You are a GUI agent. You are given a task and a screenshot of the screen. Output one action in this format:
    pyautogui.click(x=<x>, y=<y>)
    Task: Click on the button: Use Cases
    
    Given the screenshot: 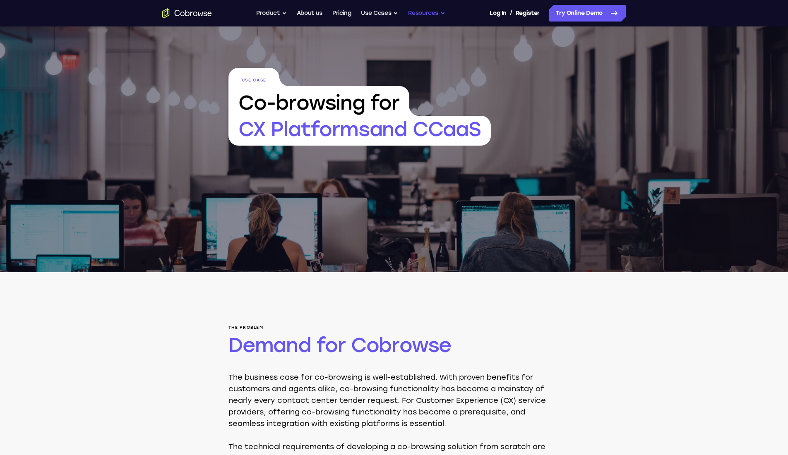 What is the action you would take?
    pyautogui.click(x=380, y=13)
    